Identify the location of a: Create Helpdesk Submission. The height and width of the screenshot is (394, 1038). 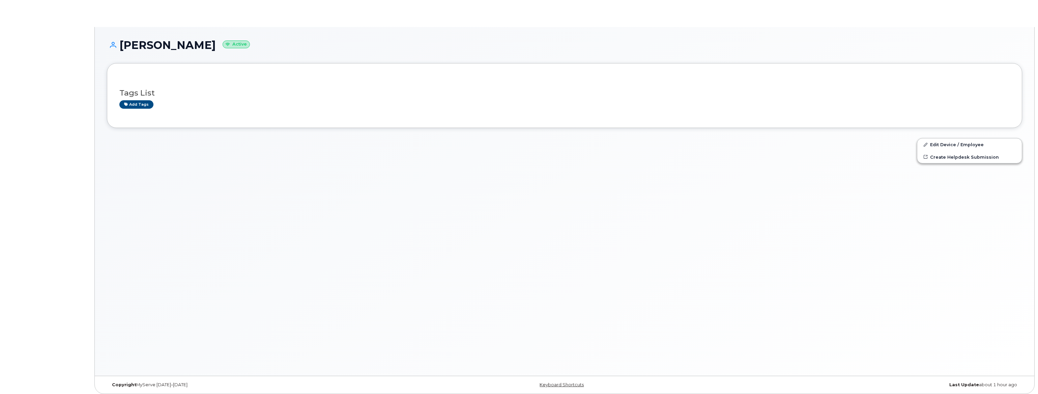
(970, 157).